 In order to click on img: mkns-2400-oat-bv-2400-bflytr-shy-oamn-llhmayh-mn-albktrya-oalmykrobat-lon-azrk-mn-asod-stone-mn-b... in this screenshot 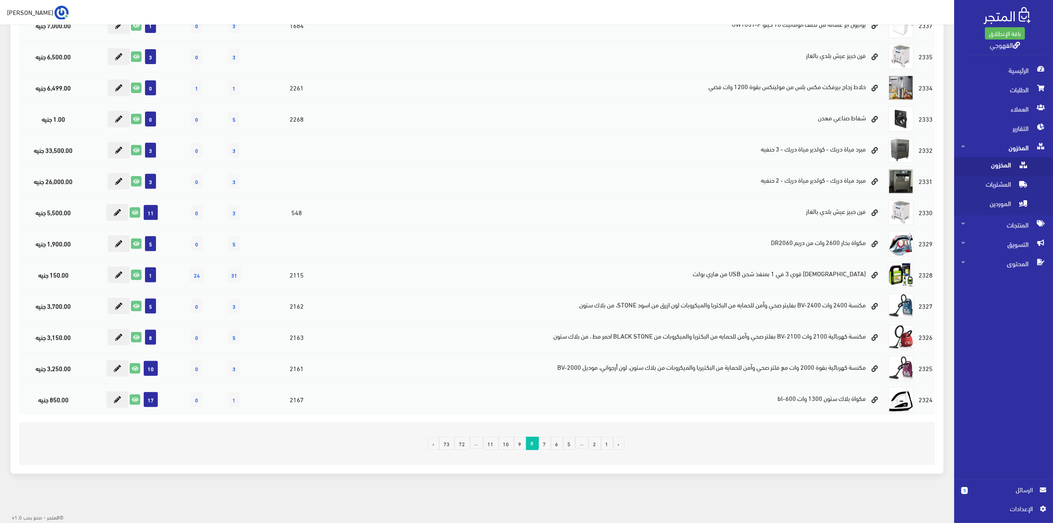, I will do `click(901, 306)`.